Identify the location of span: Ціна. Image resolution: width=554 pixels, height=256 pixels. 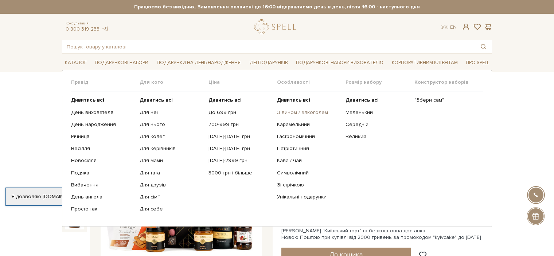
(243, 82).